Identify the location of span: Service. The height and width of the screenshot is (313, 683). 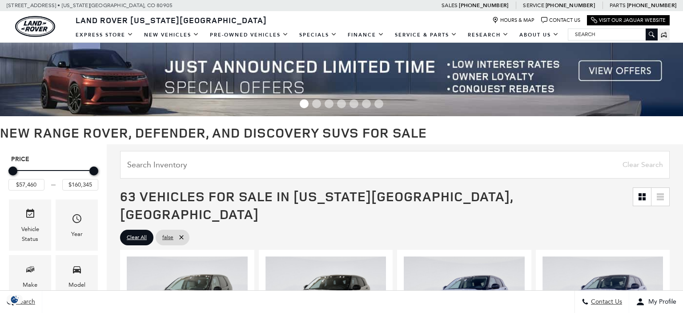
(533, 5).